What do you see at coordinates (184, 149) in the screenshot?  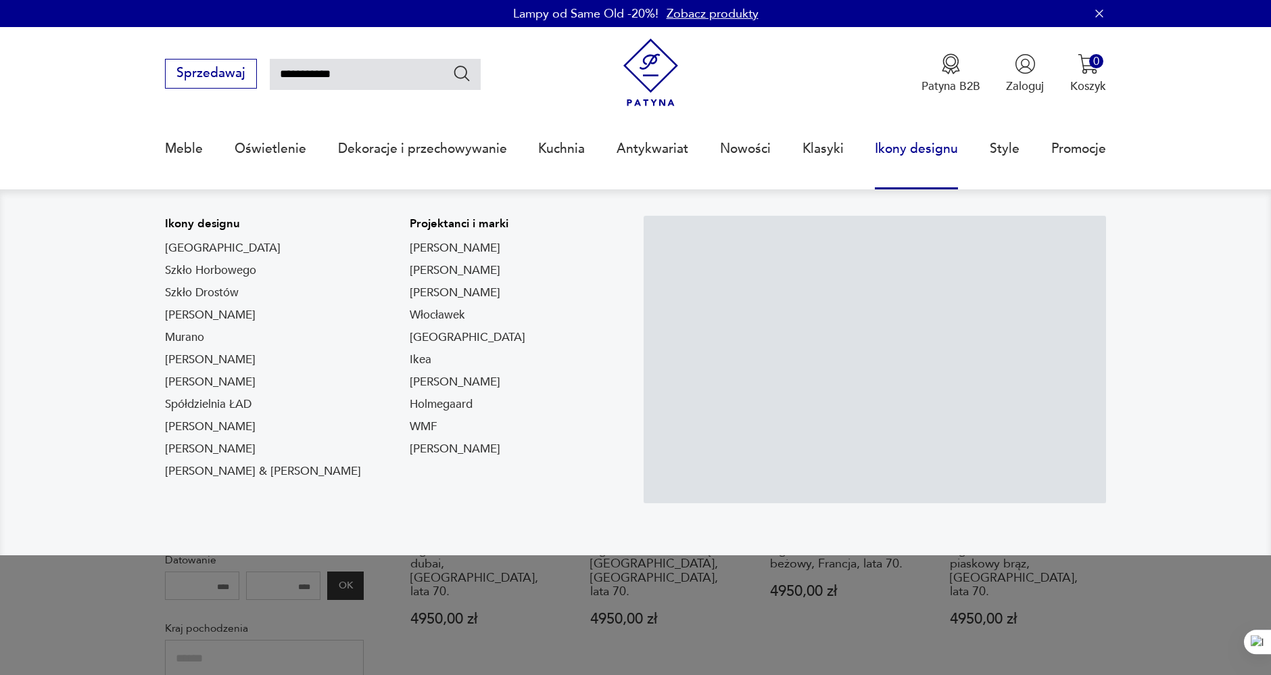 I see `a: Meble` at bounding box center [184, 149].